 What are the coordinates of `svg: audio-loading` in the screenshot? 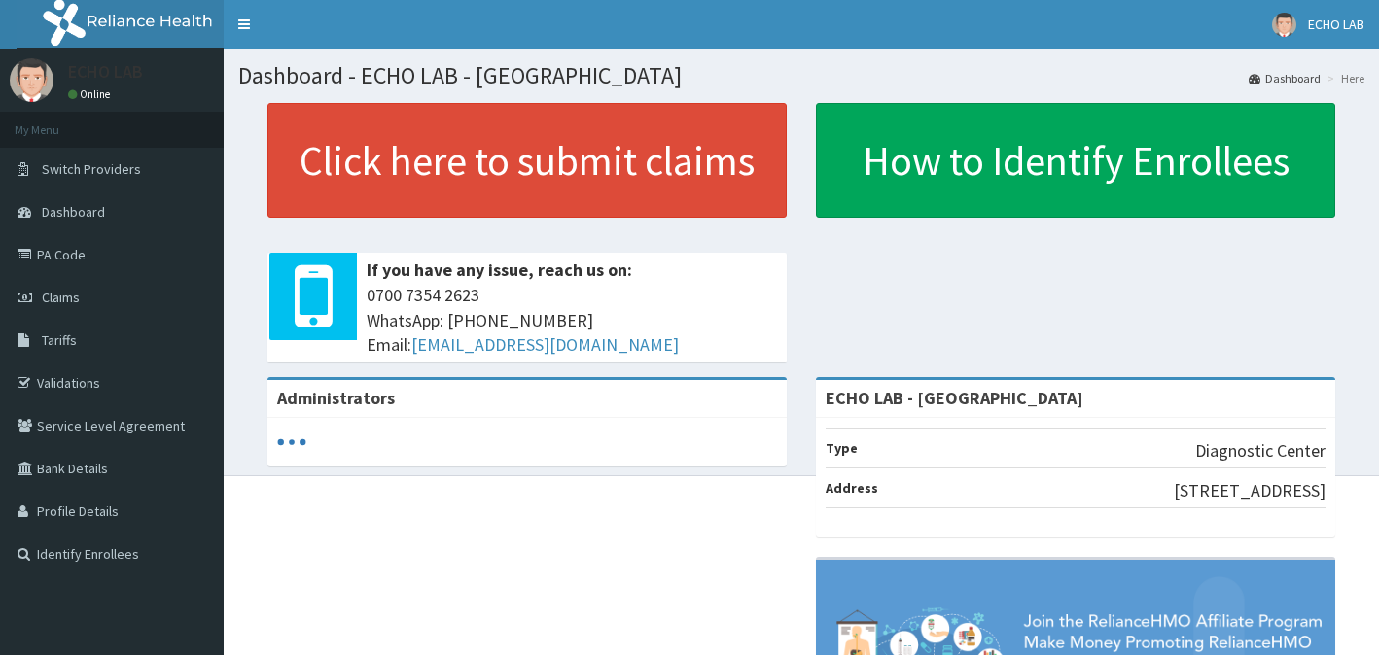 It's located at (292, 442).